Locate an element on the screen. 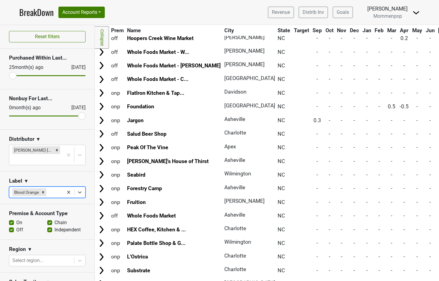  a: Revenue is located at coordinates (281, 12).